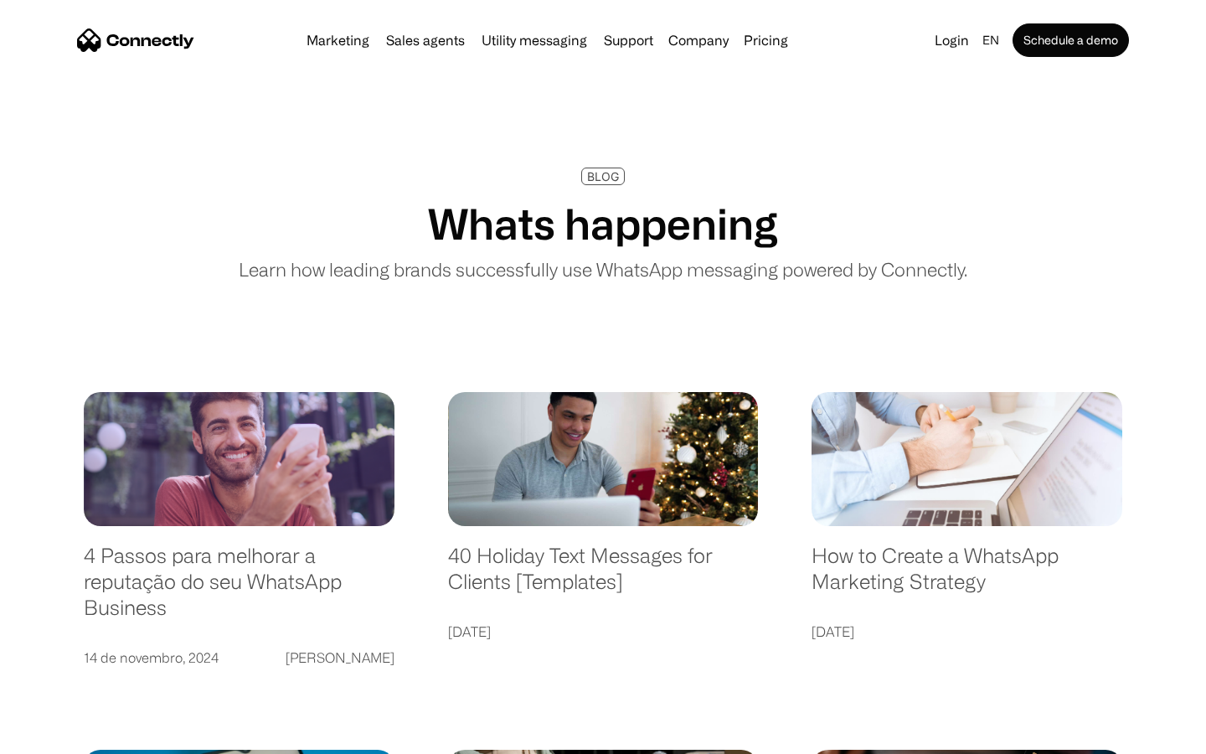 The image size is (1206, 754). I want to click on a: Support, so click(628, 40).